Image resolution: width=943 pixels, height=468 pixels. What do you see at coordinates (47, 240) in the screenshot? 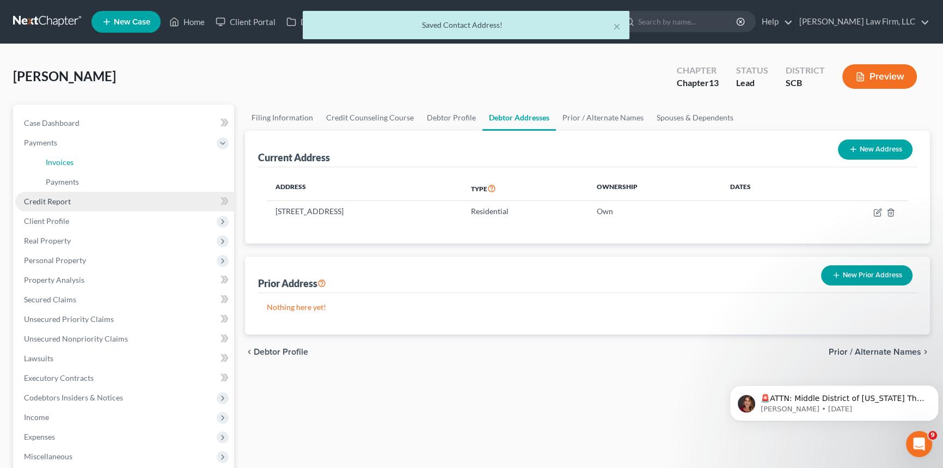
I see `span: Real Property` at bounding box center [47, 240].